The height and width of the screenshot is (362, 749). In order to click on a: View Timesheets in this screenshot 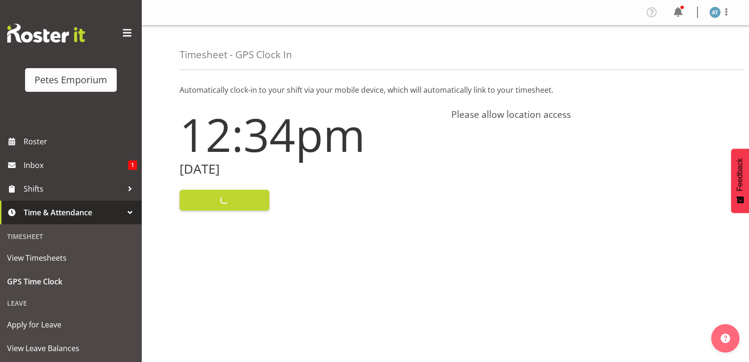, I will do `click(71, 258)`.